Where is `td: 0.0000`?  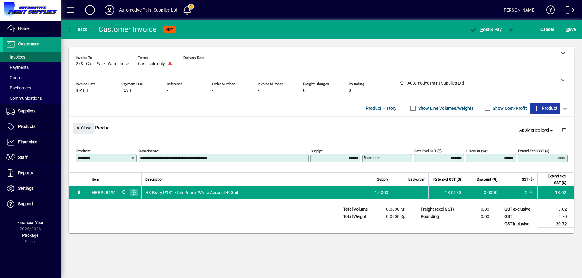 td: 0.0000 is located at coordinates (483, 193).